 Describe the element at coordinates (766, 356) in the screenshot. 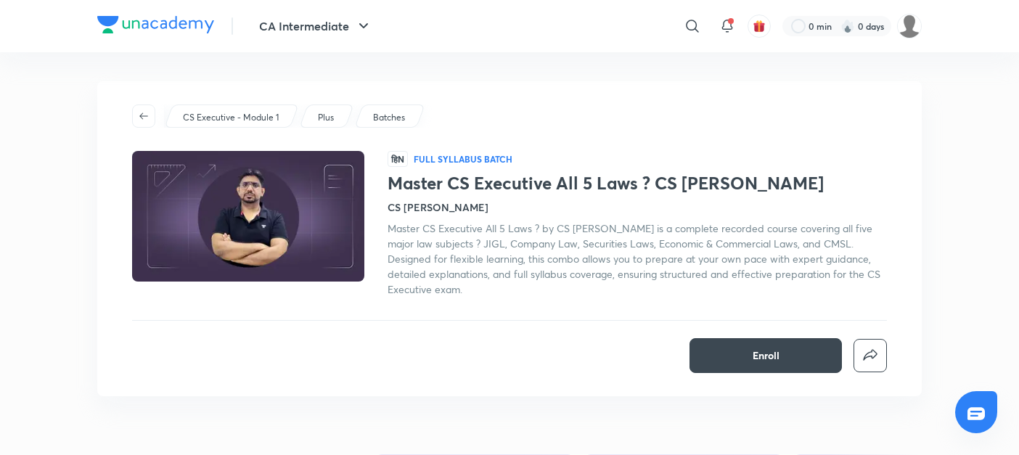

I see `span: Enroll` at that location.